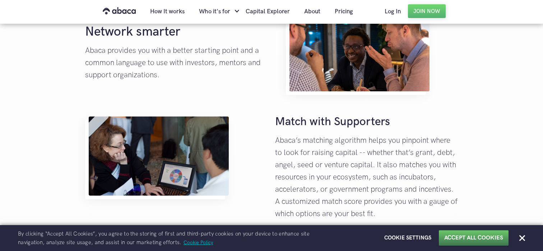 The height and width of the screenshot is (251, 543). I want to click on button: Close, so click(522, 238).